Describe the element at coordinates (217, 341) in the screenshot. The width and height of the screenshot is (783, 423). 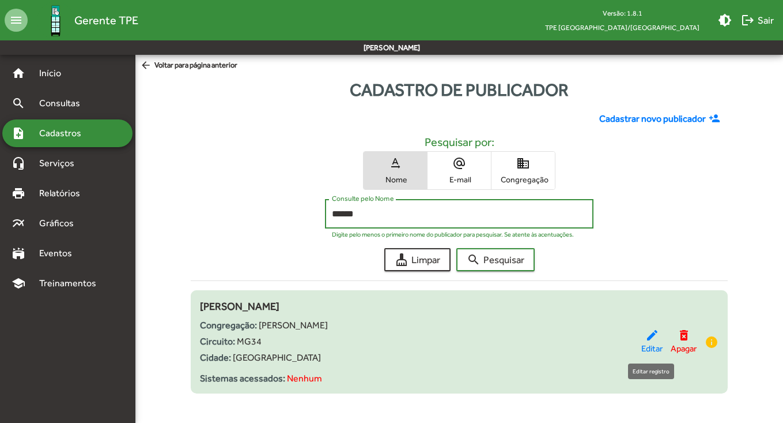
I see `strong: Circuito:` at that location.